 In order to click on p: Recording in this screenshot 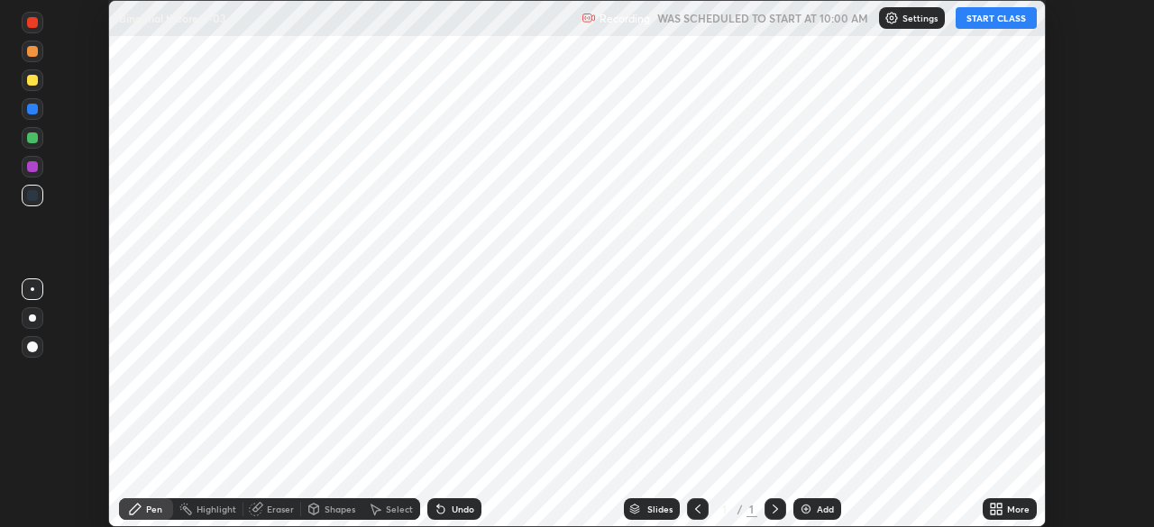, I will do `click(625, 18)`.